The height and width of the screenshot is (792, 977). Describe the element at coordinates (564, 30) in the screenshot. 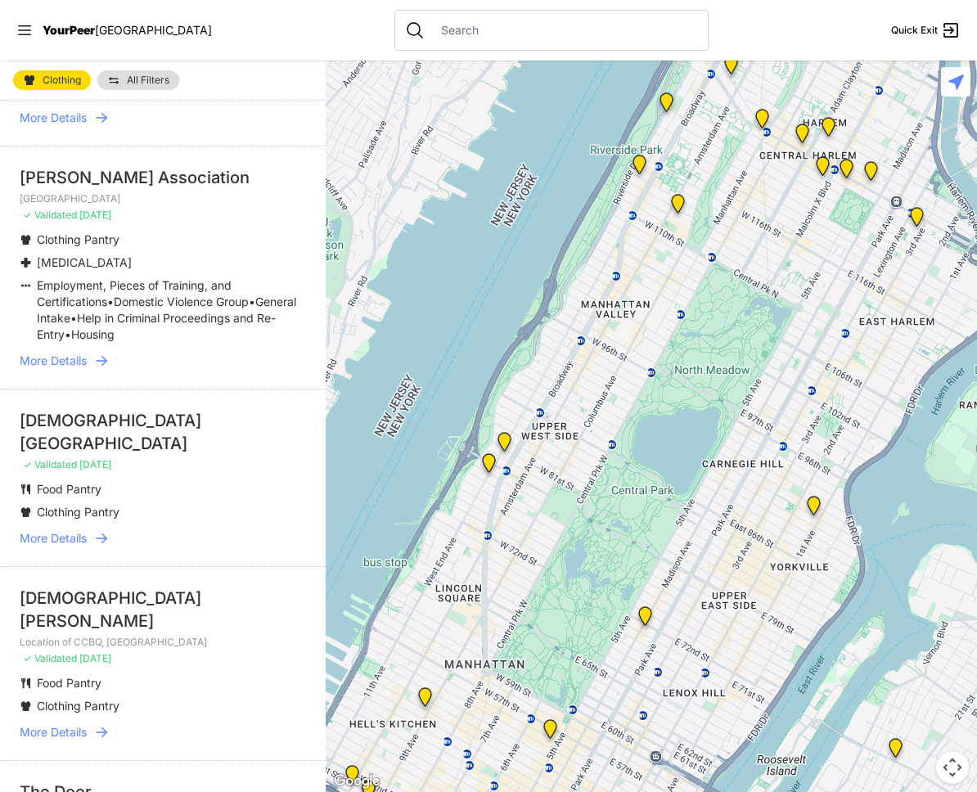

I see `input: Search` at that location.